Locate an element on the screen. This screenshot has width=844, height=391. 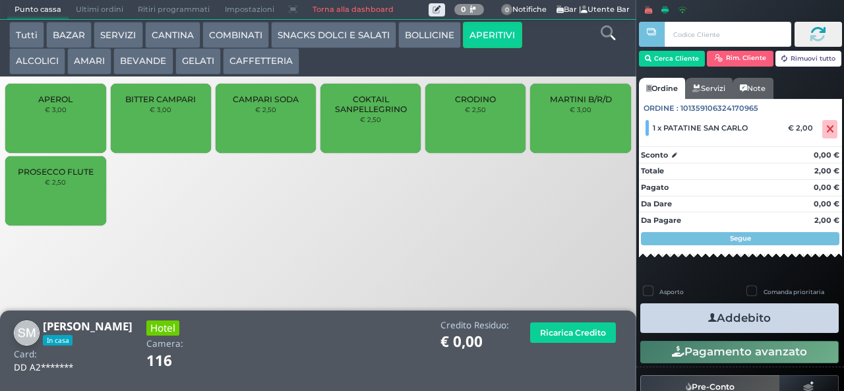
span: CAMPARI SODA is located at coordinates (266, 99).